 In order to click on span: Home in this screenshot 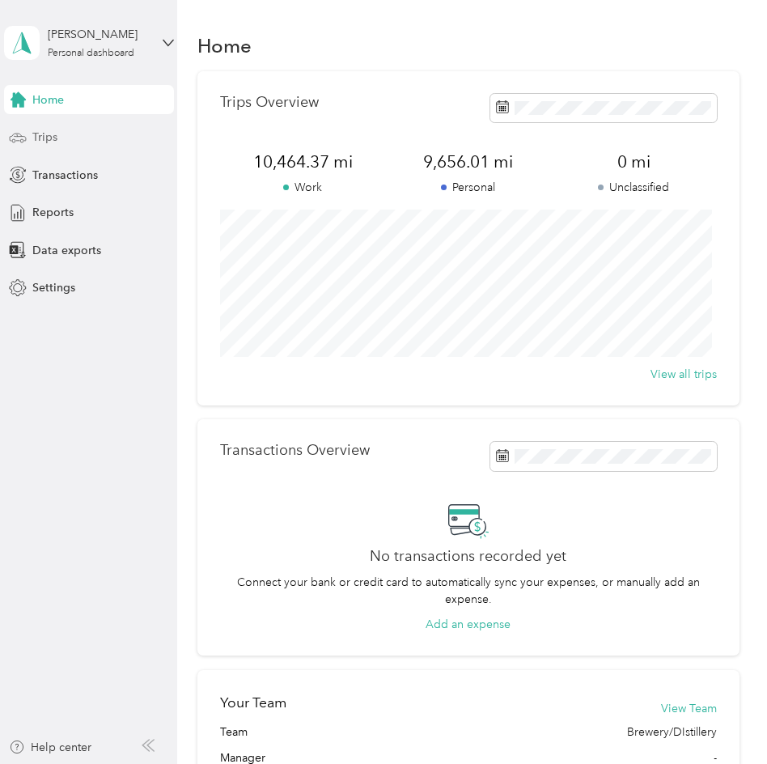, I will do `click(48, 100)`.